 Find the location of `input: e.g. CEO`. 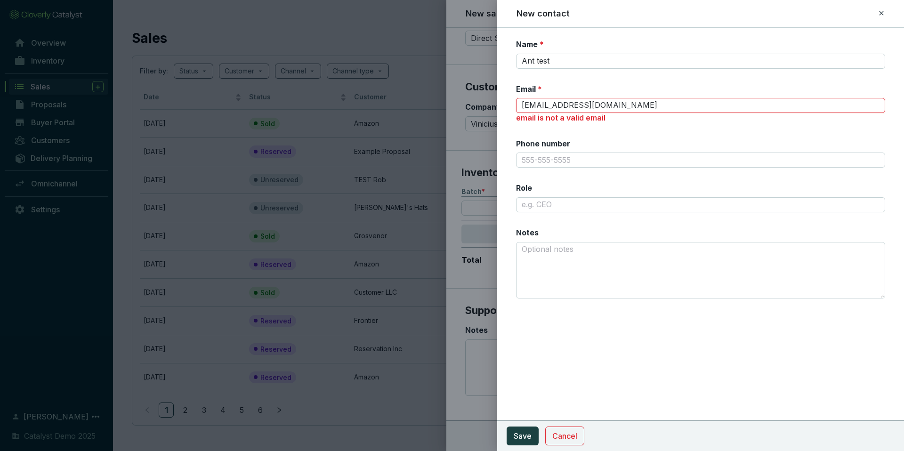

input: e.g. CEO is located at coordinates (701, 205).